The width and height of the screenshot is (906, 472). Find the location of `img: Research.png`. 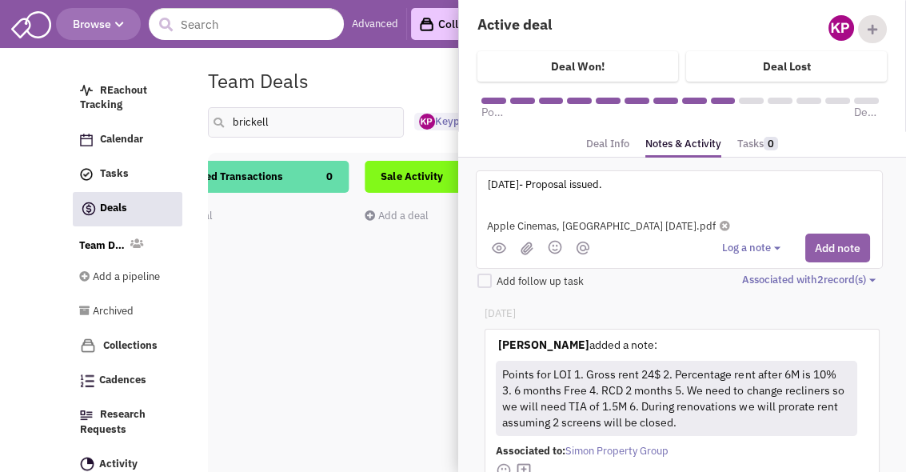

img: Research.png is located at coordinates (86, 415).